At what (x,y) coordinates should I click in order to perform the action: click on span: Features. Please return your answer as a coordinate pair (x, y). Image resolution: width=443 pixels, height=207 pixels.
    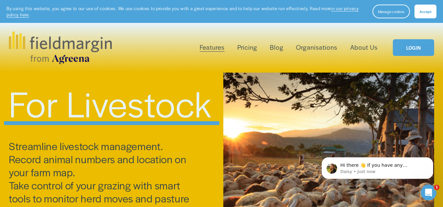
    Looking at the image, I should click on (212, 47).